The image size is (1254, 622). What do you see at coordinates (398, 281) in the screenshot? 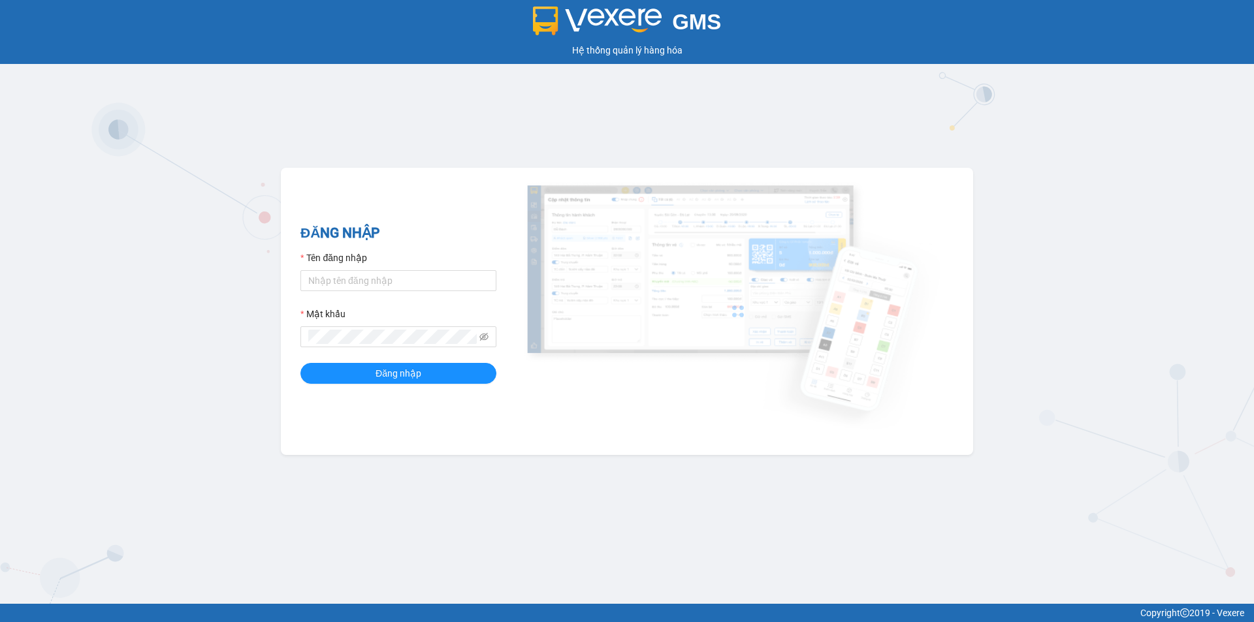
I see `input: Tên đăng nhập` at bounding box center [398, 281].